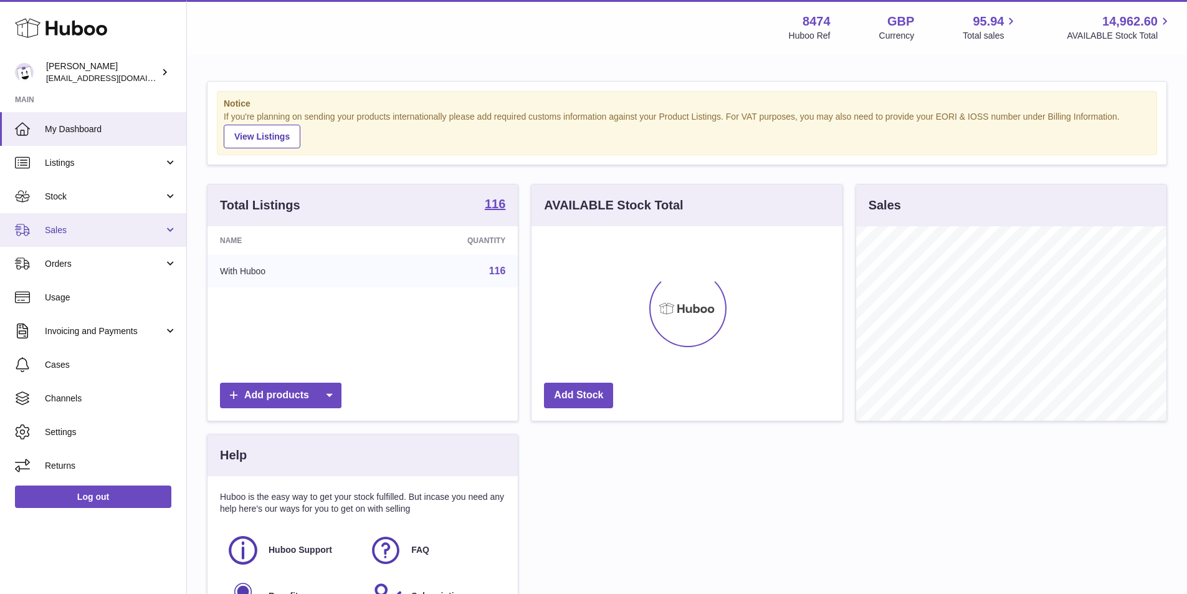 The width and height of the screenshot is (1187, 594). I want to click on span: Usage, so click(111, 297).